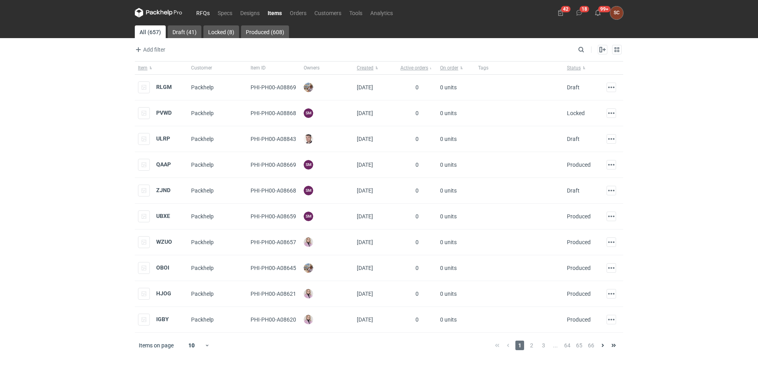  I want to click on a: Customers, so click(328, 13).